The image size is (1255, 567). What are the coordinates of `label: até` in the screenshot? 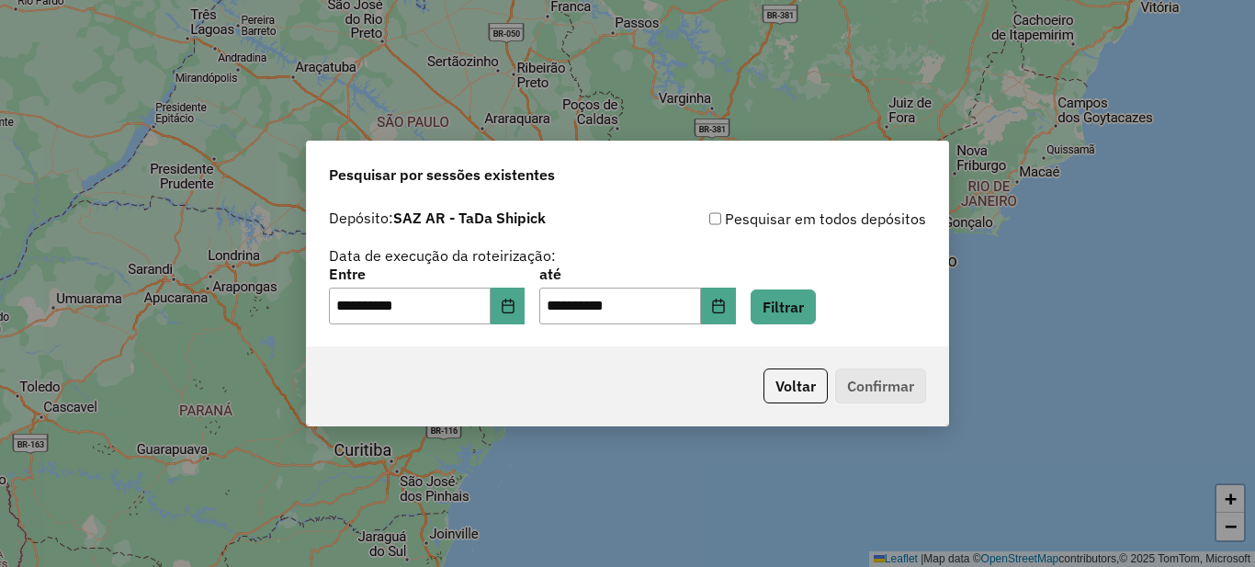 It's located at (637, 274).